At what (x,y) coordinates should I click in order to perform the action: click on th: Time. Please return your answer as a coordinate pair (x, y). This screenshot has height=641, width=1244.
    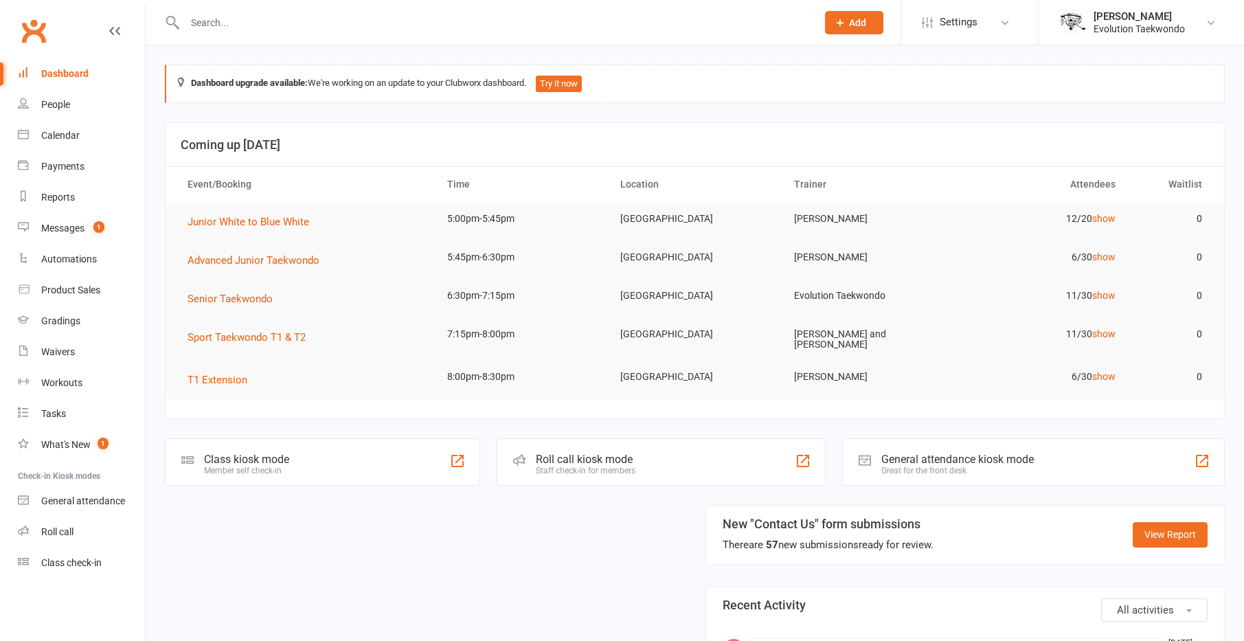
    Looking at the image, I should click on (522, 184).